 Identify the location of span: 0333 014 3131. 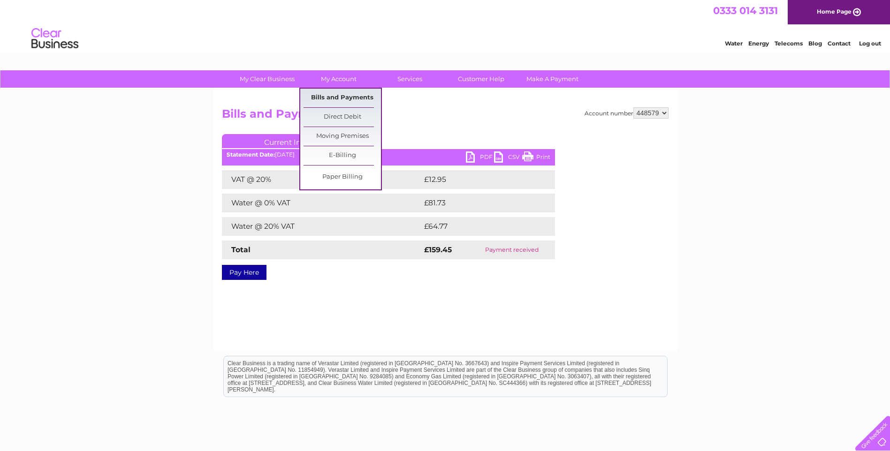
(745, 10).